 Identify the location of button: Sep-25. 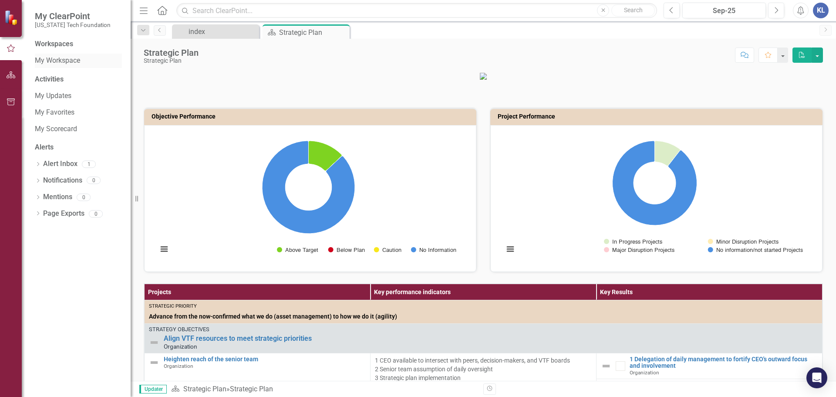
(724, 10).